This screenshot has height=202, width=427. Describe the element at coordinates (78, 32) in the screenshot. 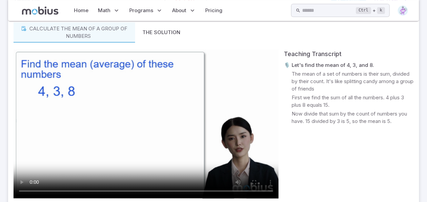

I see `p: Calculate the mean of a group of numbers` at that location.